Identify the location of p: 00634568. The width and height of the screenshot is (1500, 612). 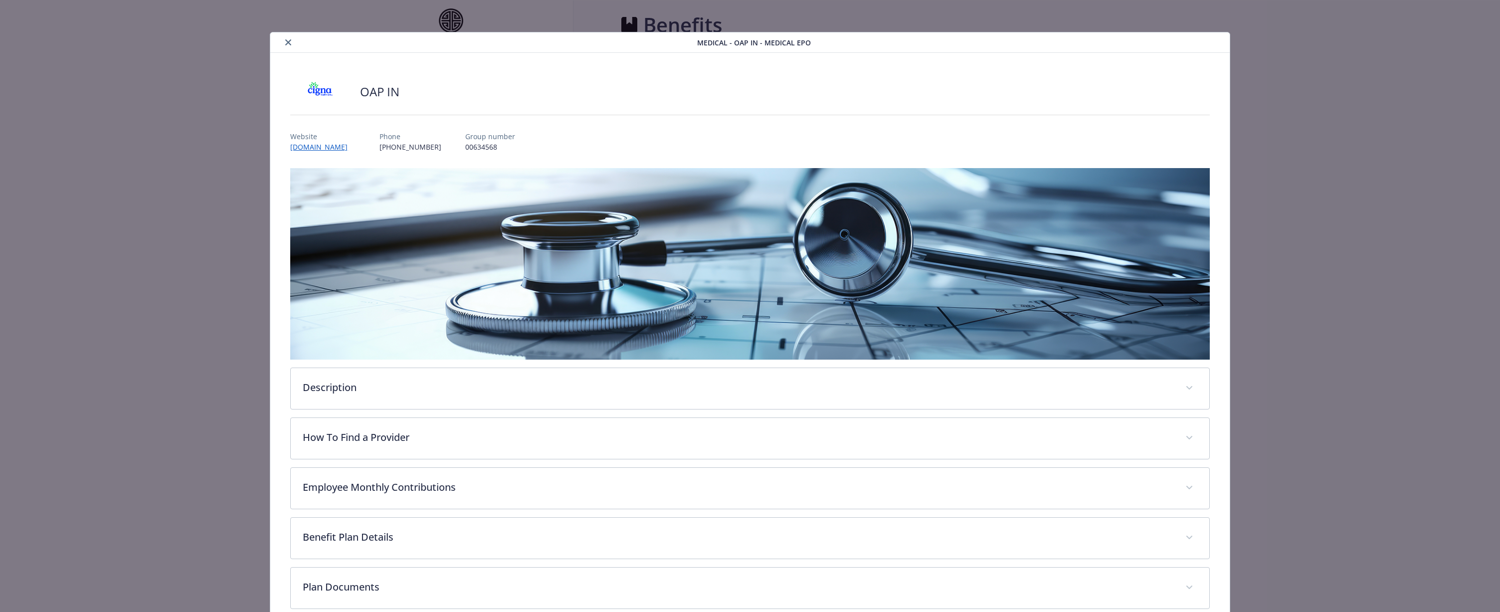
(490, 147).